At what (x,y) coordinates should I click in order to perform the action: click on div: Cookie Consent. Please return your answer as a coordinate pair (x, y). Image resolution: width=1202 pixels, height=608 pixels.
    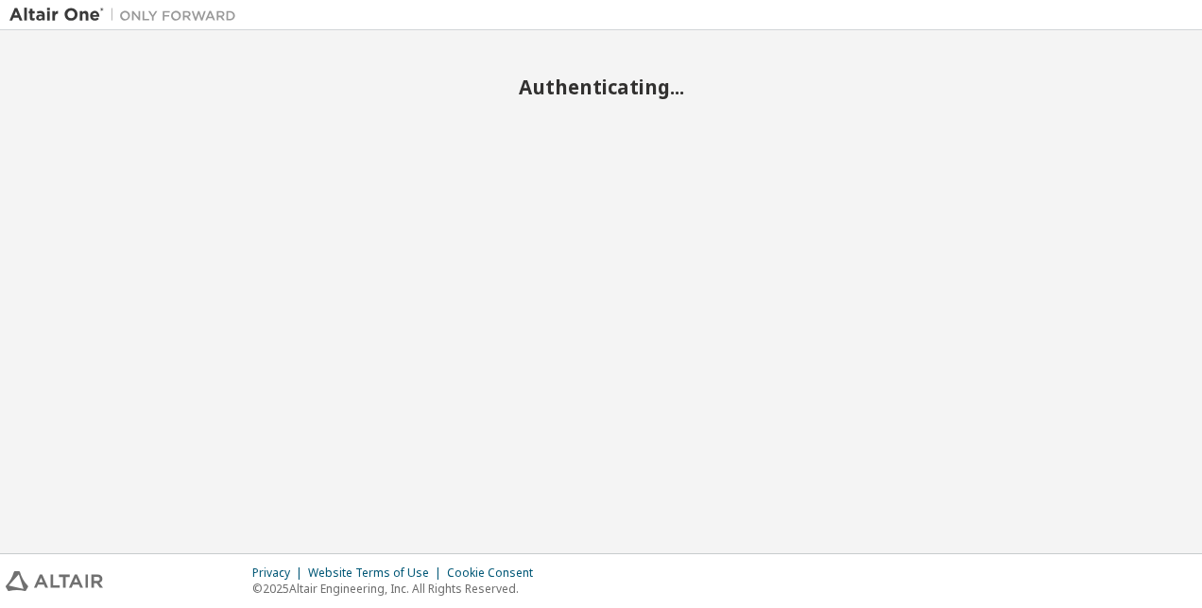
    Looking at the image, I should click on (495, 574).